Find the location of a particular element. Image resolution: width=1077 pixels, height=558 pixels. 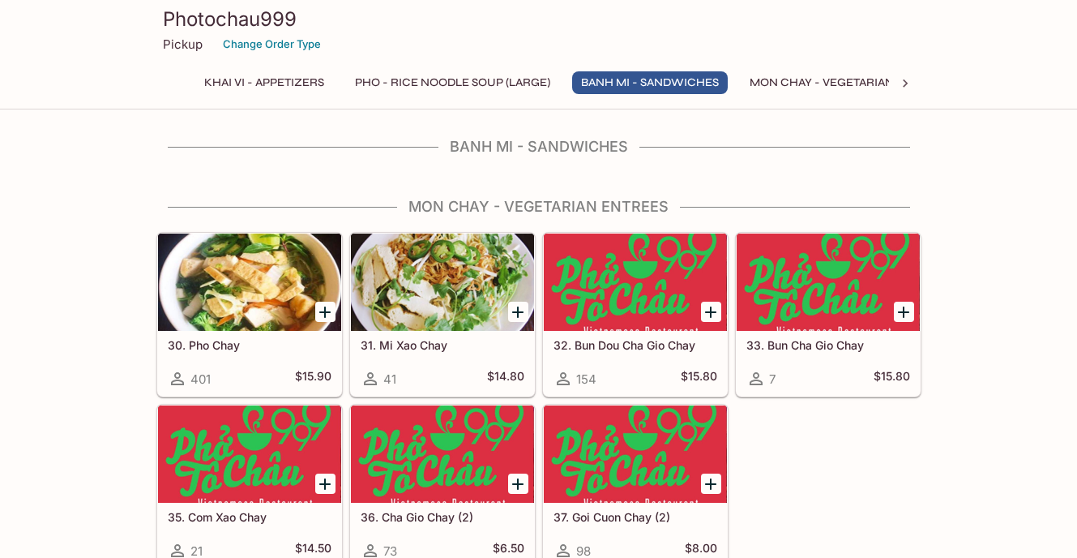

h5: $15.90 is located at coordinates (313, 378).